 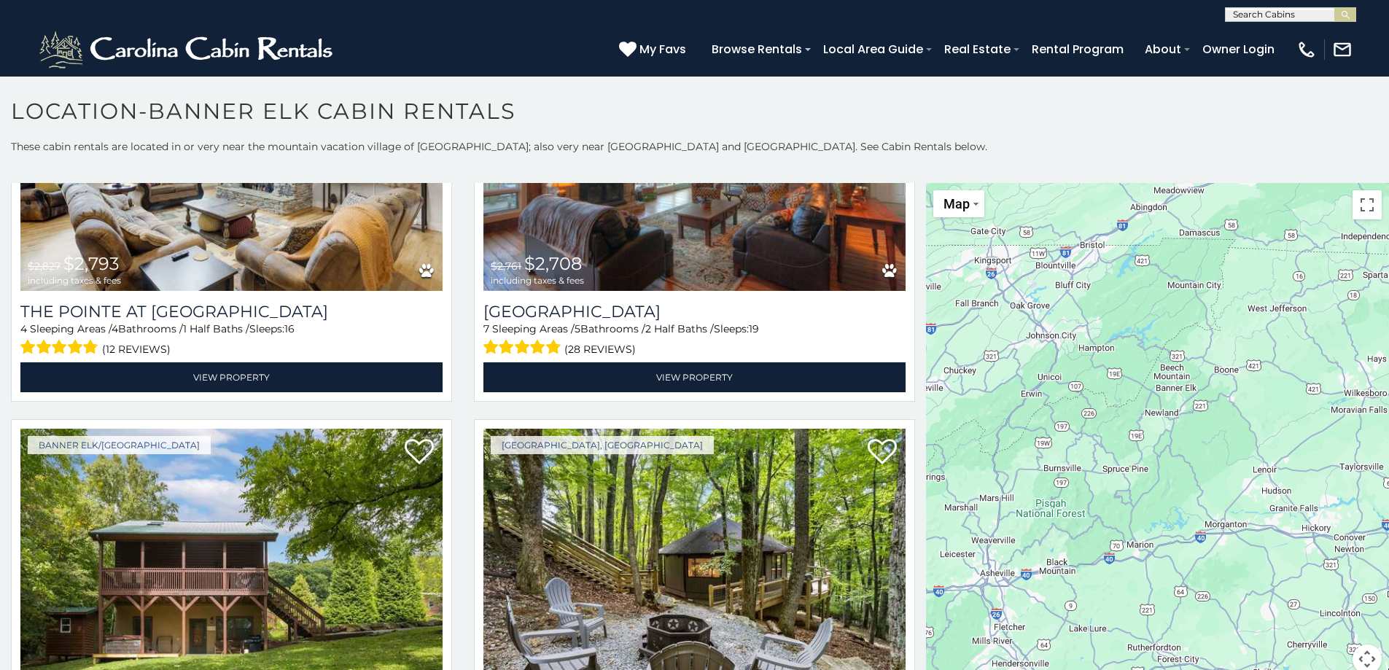 What do you see at coordinates (506, 266) in the screenshot?
I see `span: $2,761` at bounding box center [506, 266].